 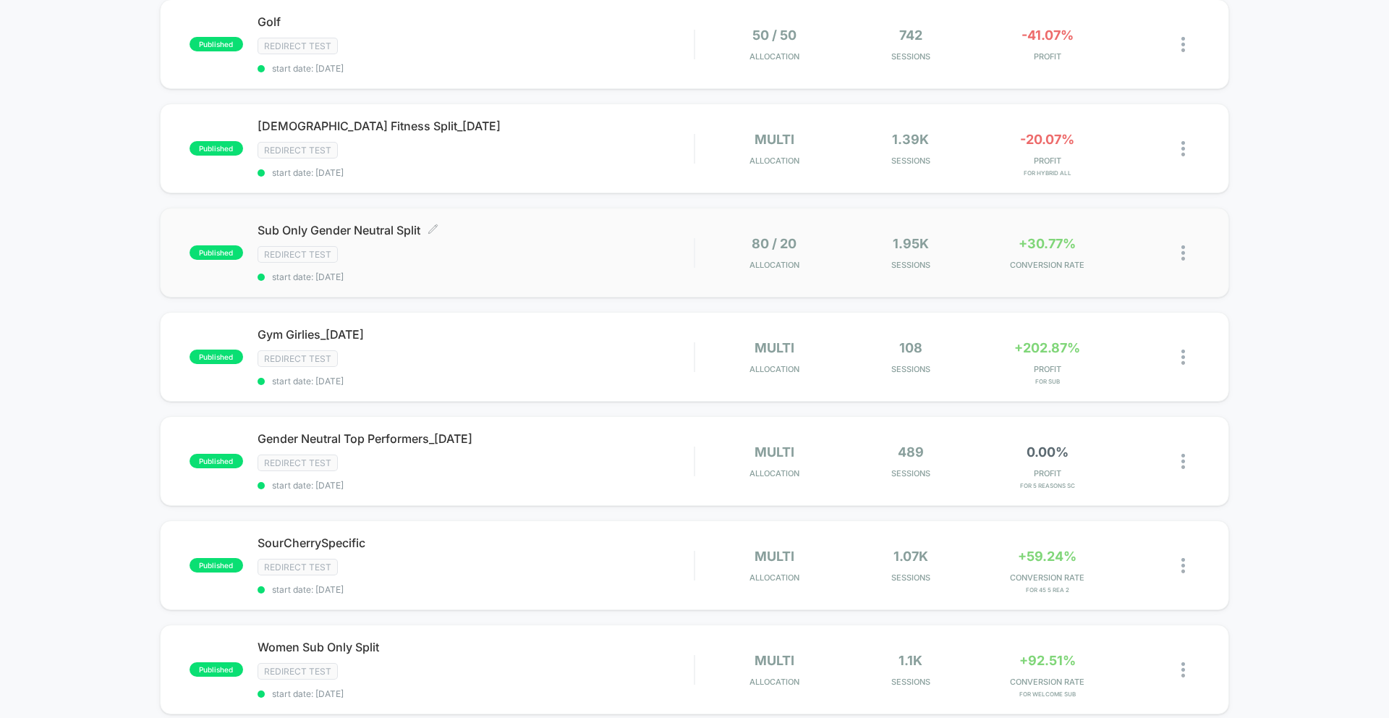 What do you see at coordinates (1047, 486) in the screenshot?
I see `span: for 5 Reasons SC` at bounding box center [1047, 486].